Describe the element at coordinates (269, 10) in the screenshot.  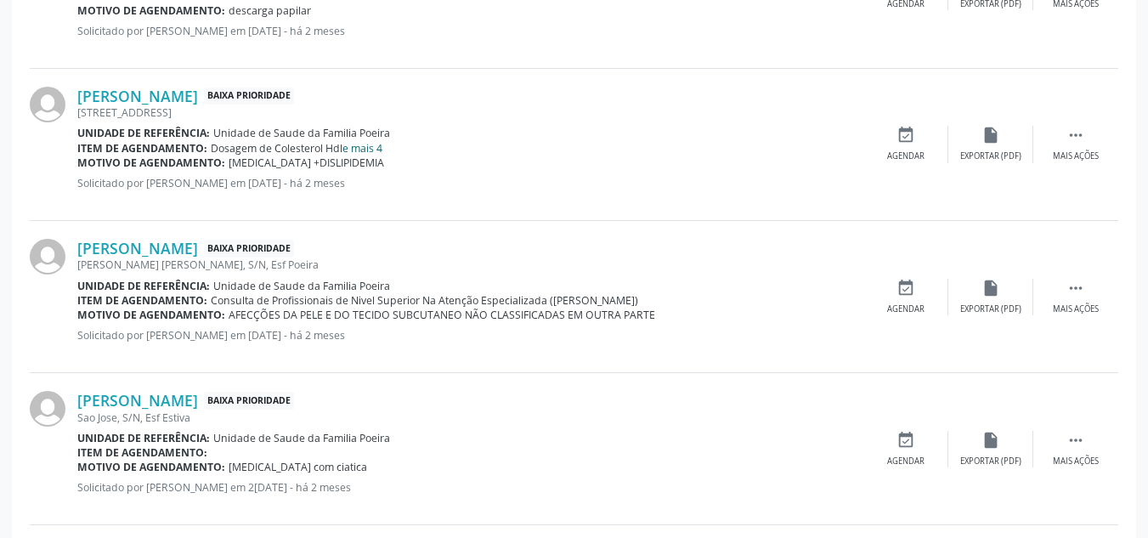
I see `span: descarga papilar` at that location.